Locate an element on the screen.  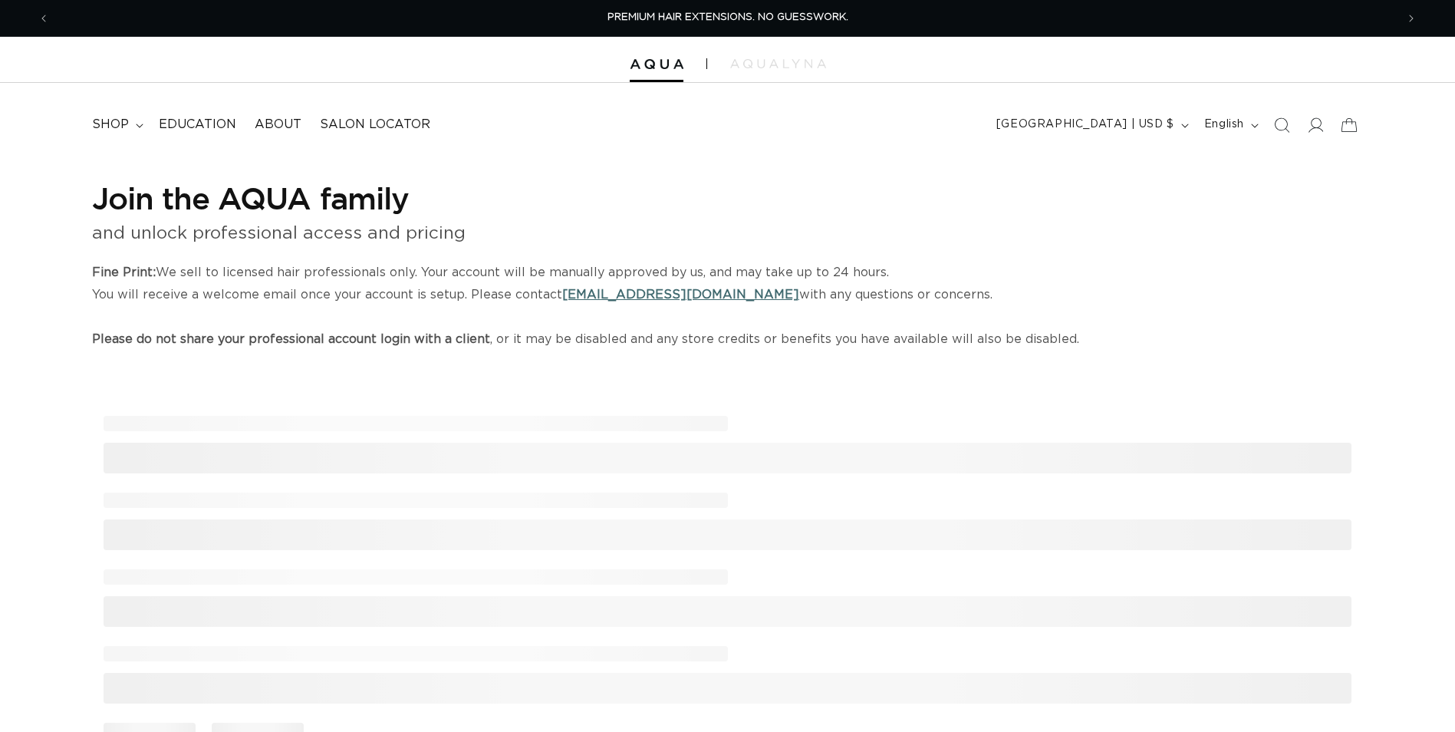
button: English is located at coordinates (1230, 125).